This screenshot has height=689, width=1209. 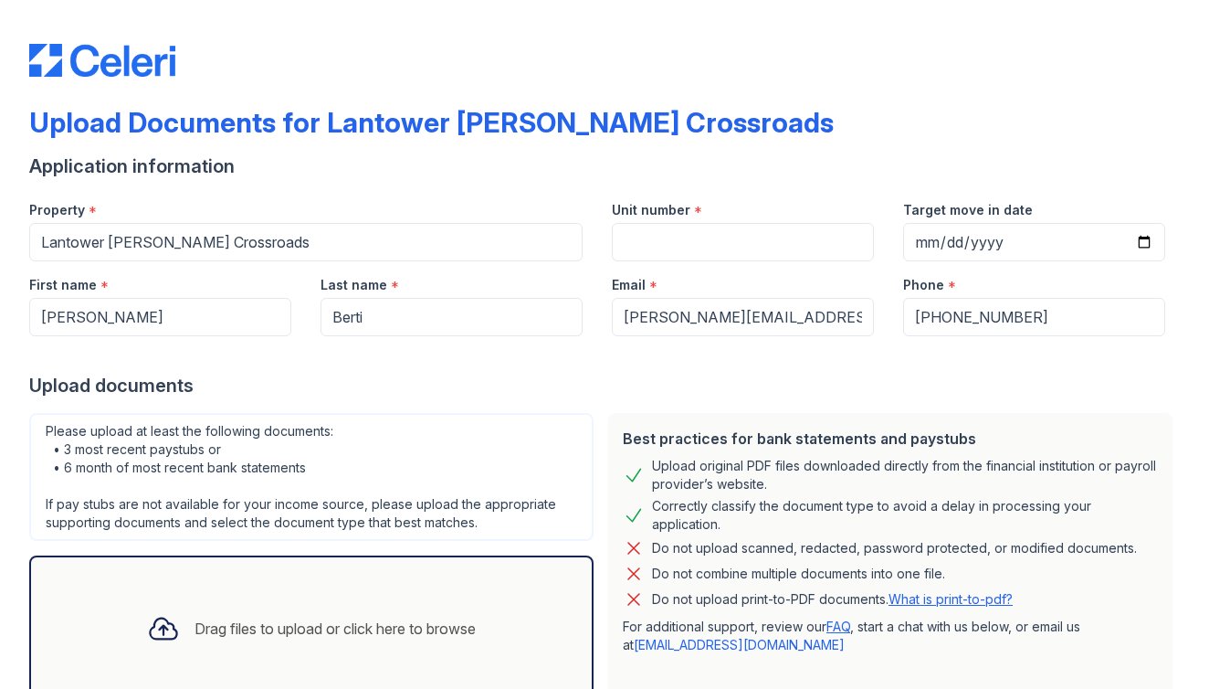 What do you see at coordinates (798, 574) in the screenshot?
I see `div: Do not combine multiple documents into one file.` at bounding box center [798, 574].